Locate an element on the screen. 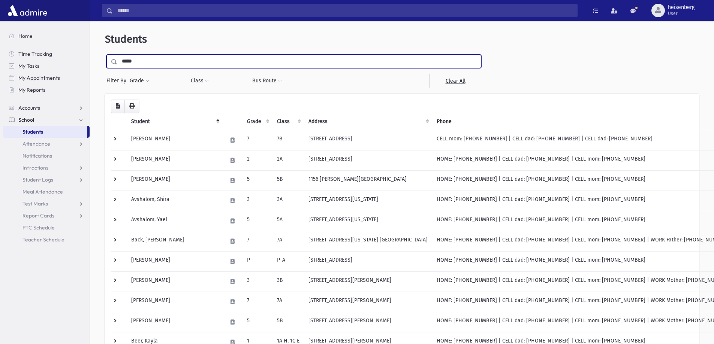 The width and height of the screenshot is (714, 344). span: Filter By is located at coordinates (118, 81).